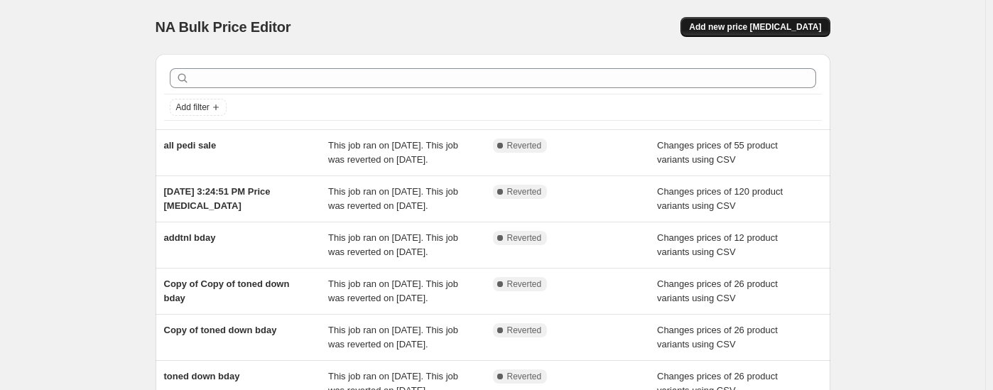 This screenshot has height=390, width=993. Describe the element at coordinates (227, 291) in the screenshot. I see `span: Copy of Copy of toned down bday` at that location.